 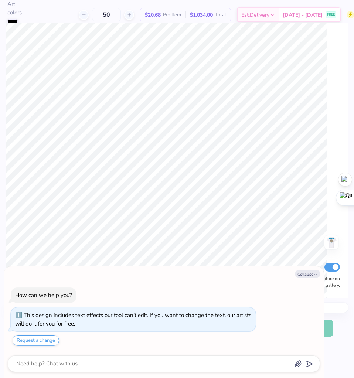 I want to click on button: Request a change, so click(x=36, y=341).